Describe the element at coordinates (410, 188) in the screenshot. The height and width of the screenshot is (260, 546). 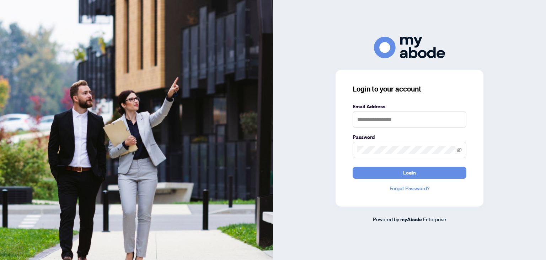
I see `a: Forgot Password?` at that location.